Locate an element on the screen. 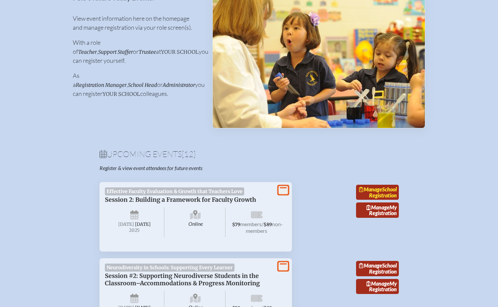 The height and width of the screenshot is (307, 498). span: Teacher is located at coordinates (87, 52).